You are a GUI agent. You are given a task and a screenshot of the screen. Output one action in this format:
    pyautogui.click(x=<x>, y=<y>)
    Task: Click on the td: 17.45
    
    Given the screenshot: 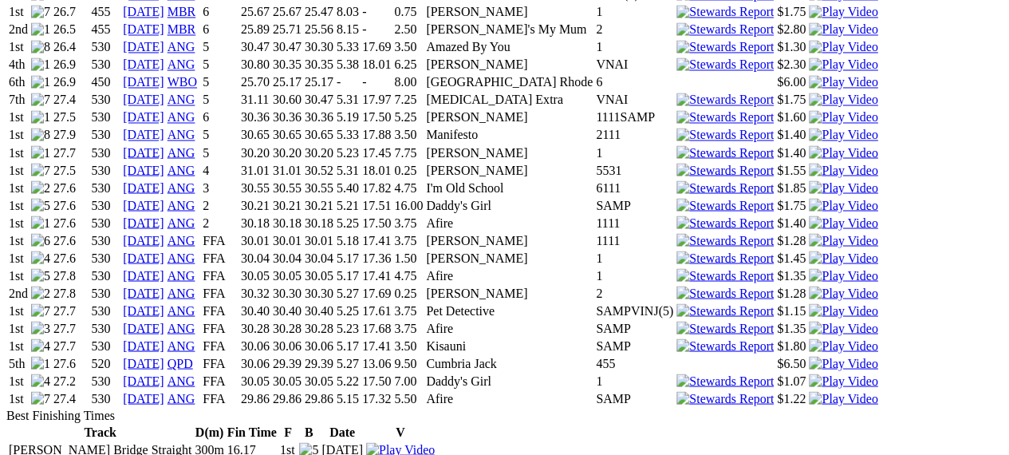 What is the action you would take?
    pyautogui.click(x=376, y=152)
    